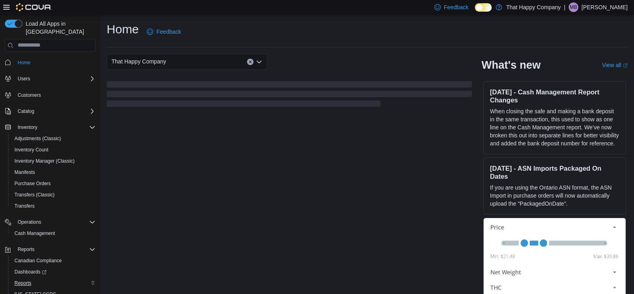  What do you see at coordinates (625, 65) in the screenshot?
I see `svg: External link` at bounding box center [625, 65].